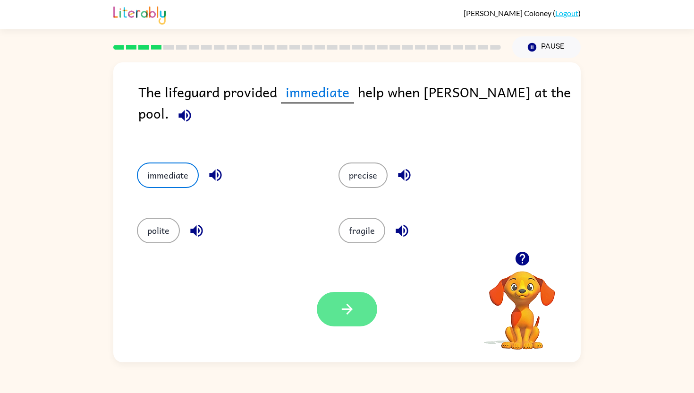 This screenshot has height=393, width=694. I want to click on button: precise, so click(363, 175).